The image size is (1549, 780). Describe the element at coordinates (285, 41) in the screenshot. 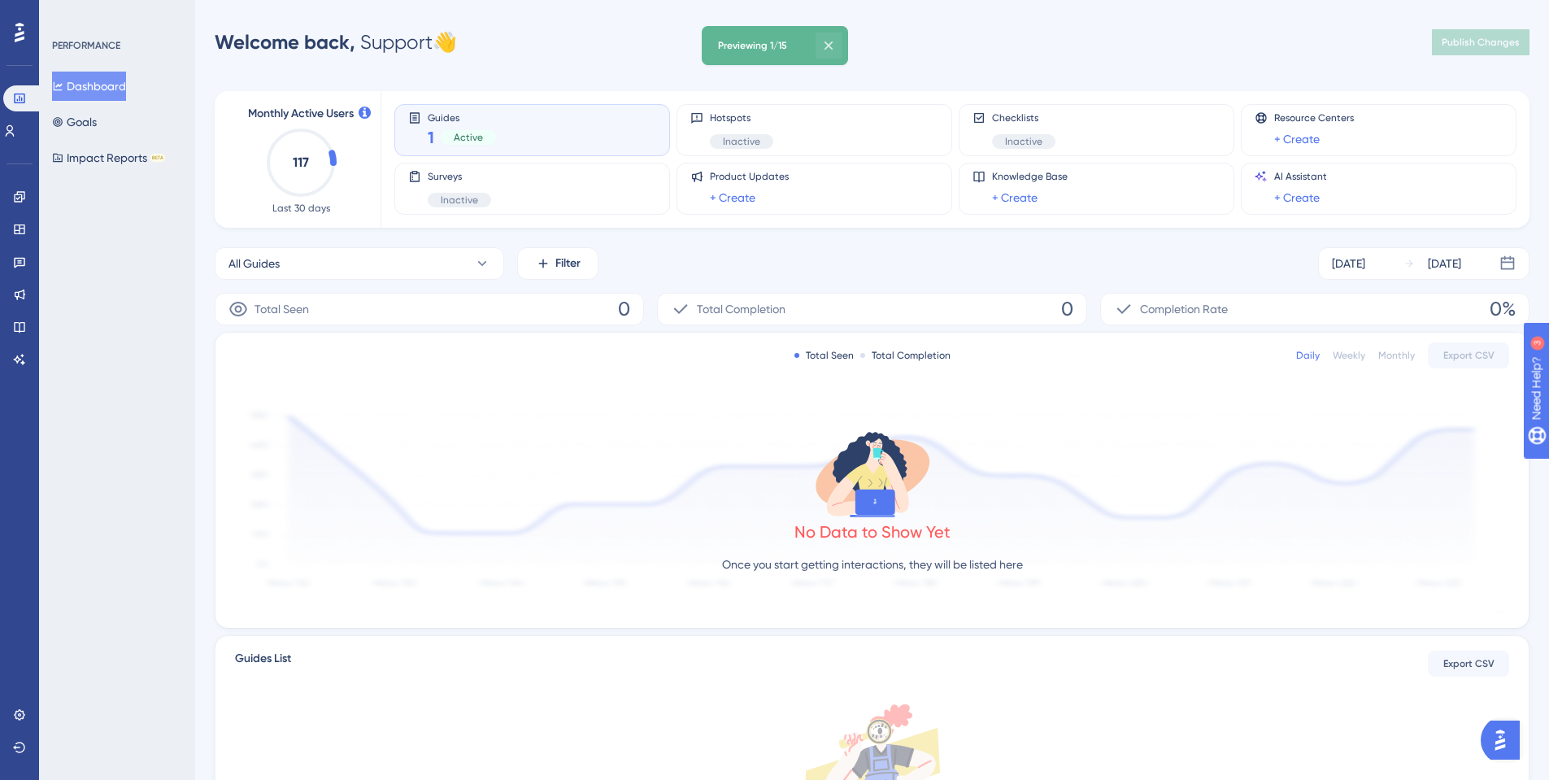

I see `span: Welcome back,` at that location.